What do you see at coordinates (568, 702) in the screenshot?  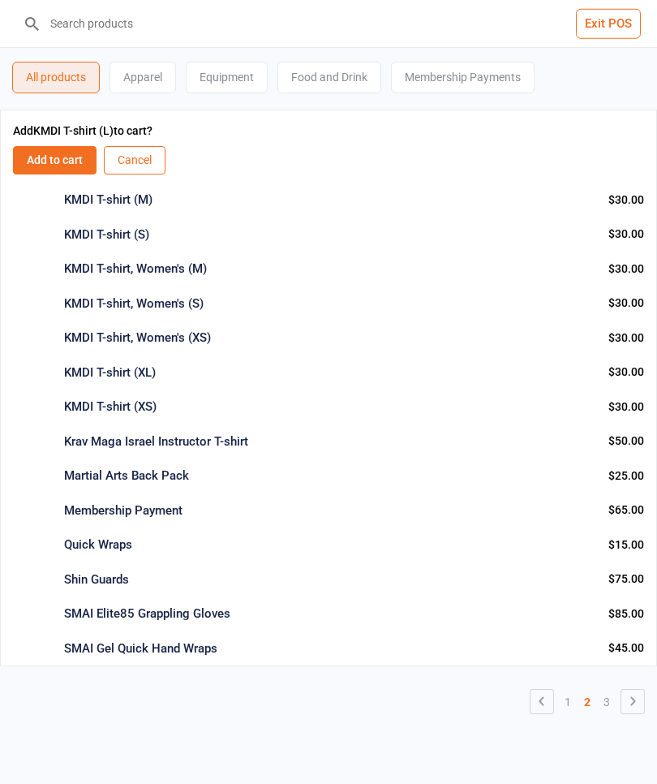 I see `a: 1` at bounding box center [568, 702].